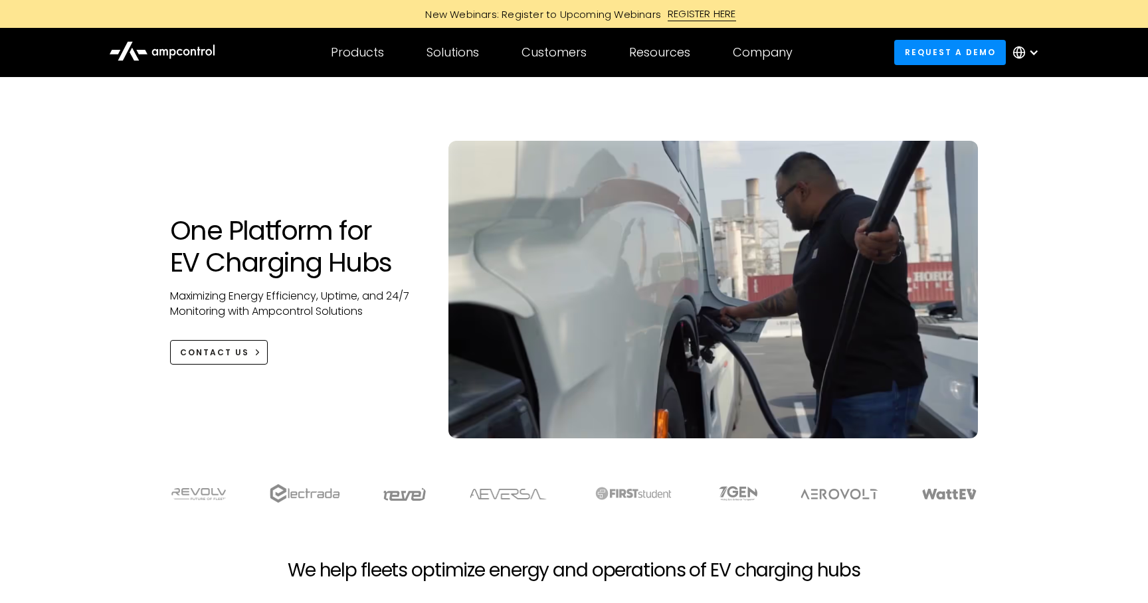  Describe the element at coordinates (574, 571) in the screenshot. I see `h2: We help fleets optimize energy and operations of EV charging hubs` at that location.